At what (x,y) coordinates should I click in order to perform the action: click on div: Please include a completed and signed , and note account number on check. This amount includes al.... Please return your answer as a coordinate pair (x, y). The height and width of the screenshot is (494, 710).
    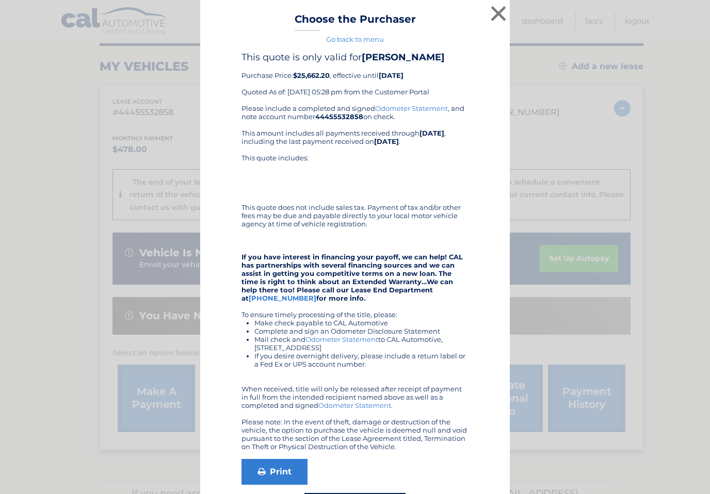
    Looking at the image, I should click on (355, 278).